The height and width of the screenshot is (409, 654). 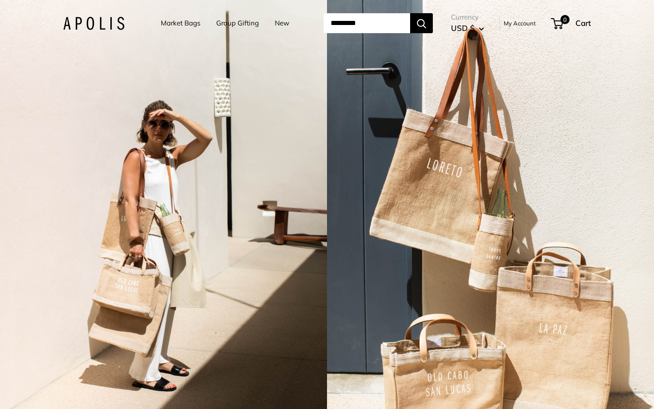 I want to click on a: New, so click(x=282, y=23).